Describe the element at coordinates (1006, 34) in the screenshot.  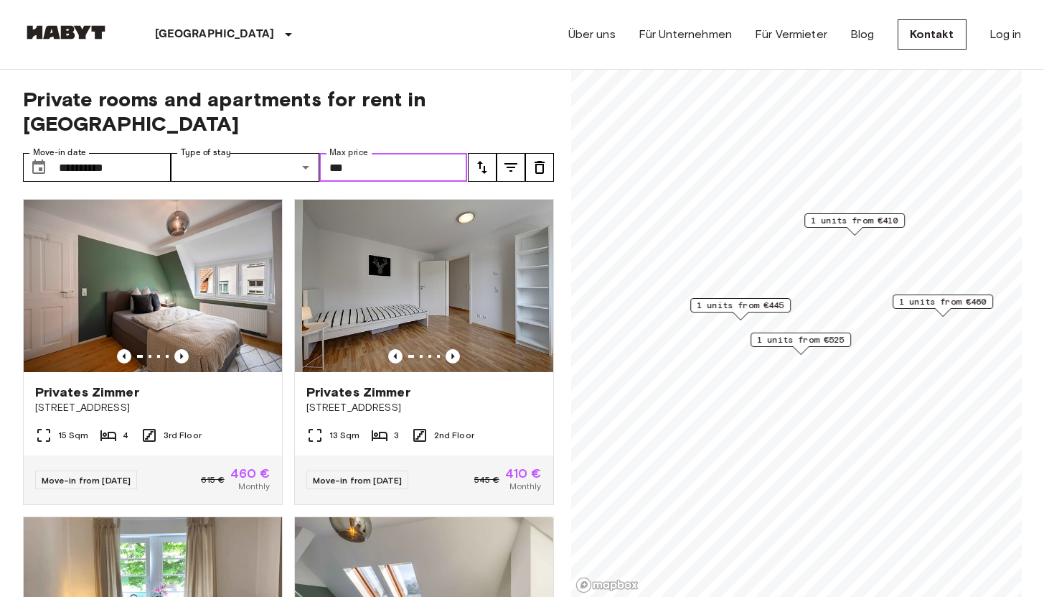
I see `a: Log in` at that location.